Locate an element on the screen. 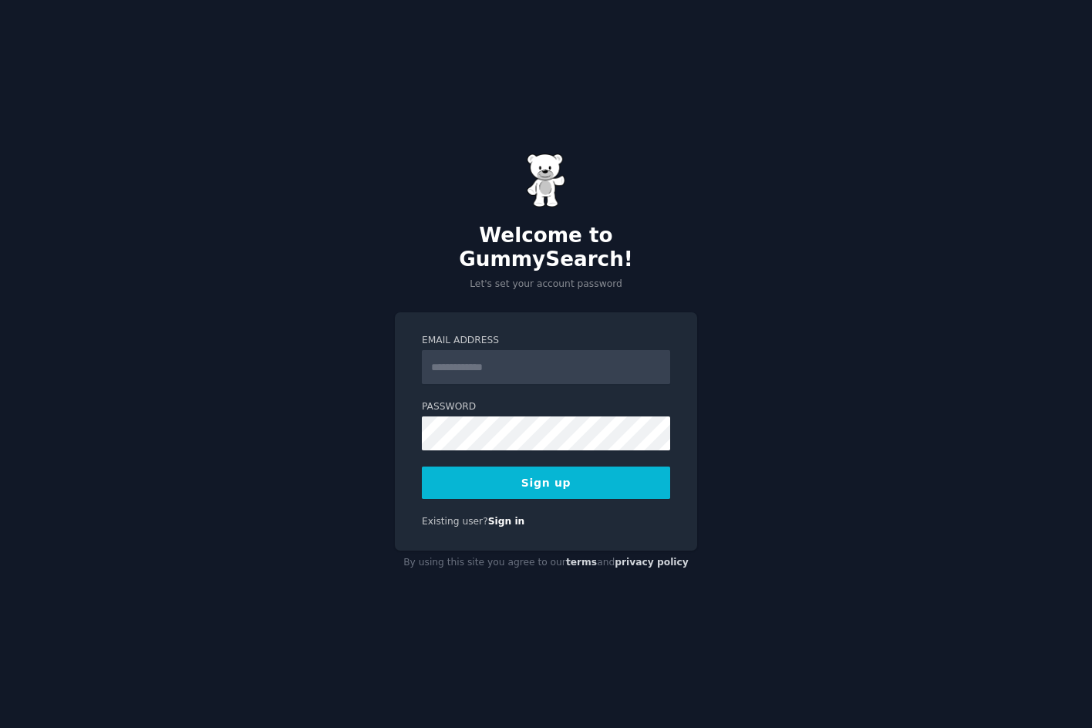  span: Existing user? is located at coordinates (455, 521).